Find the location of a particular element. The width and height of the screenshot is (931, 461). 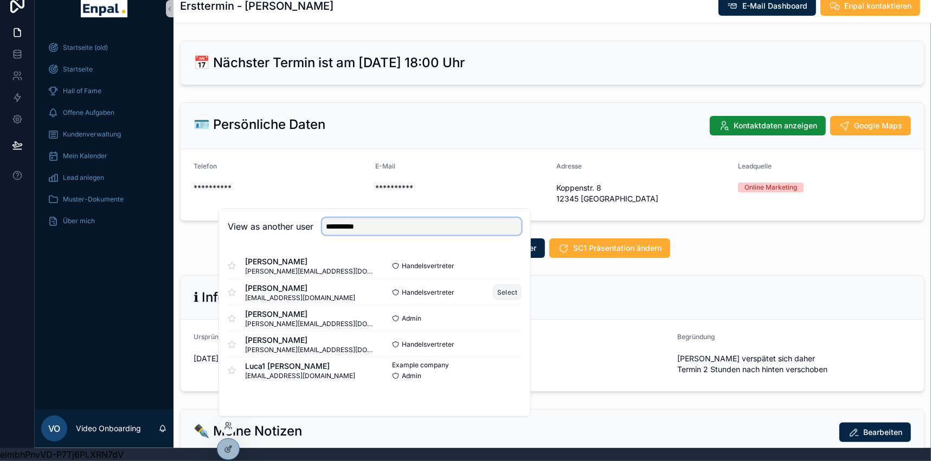

span: Muster-Dokumente is located at coordinates (93, 199).